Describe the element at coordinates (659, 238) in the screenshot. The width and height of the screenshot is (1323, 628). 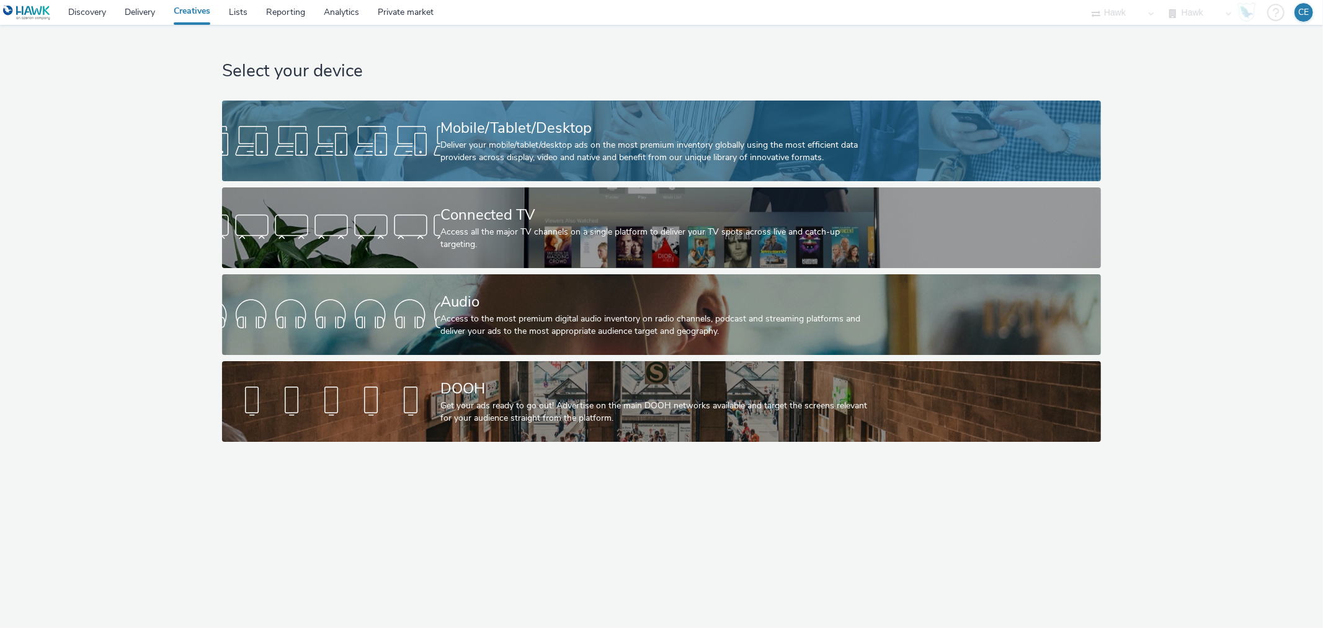
I see `div: Access all the major TV channels on a single platform to deliver your TV spots across live and ca...` at that location.